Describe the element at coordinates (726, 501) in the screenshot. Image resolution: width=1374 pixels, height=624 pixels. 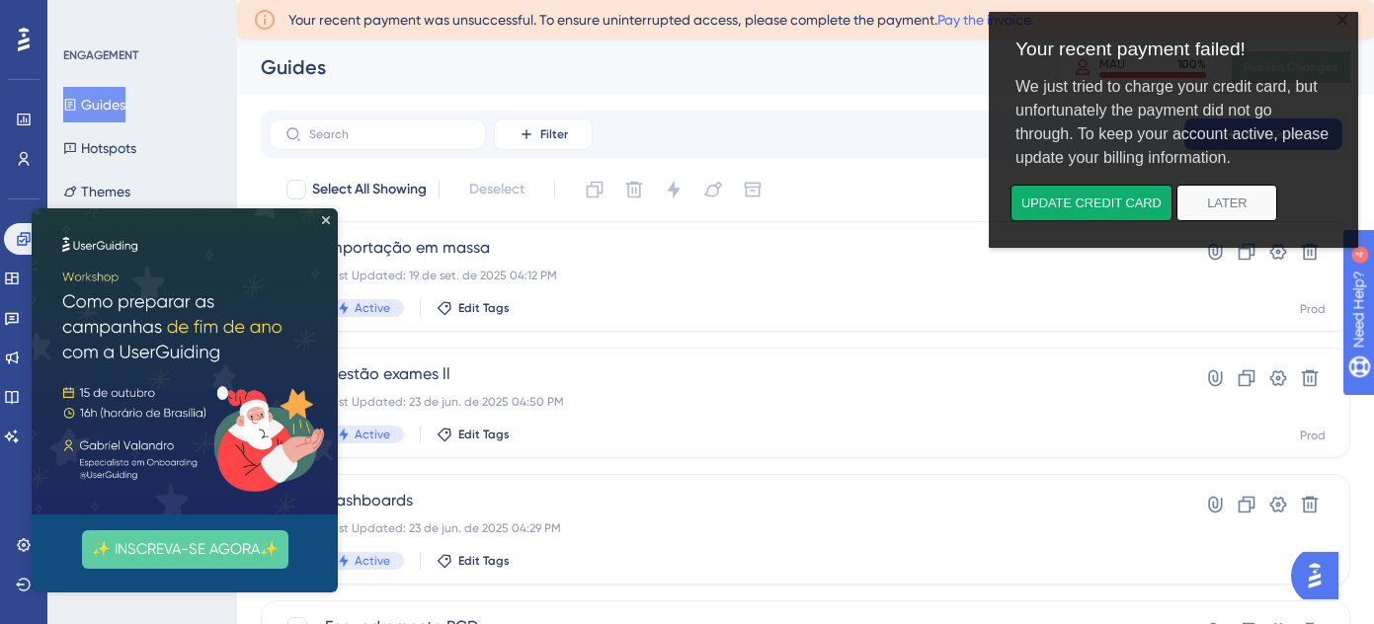
I see `span: Dashboards` at that location.